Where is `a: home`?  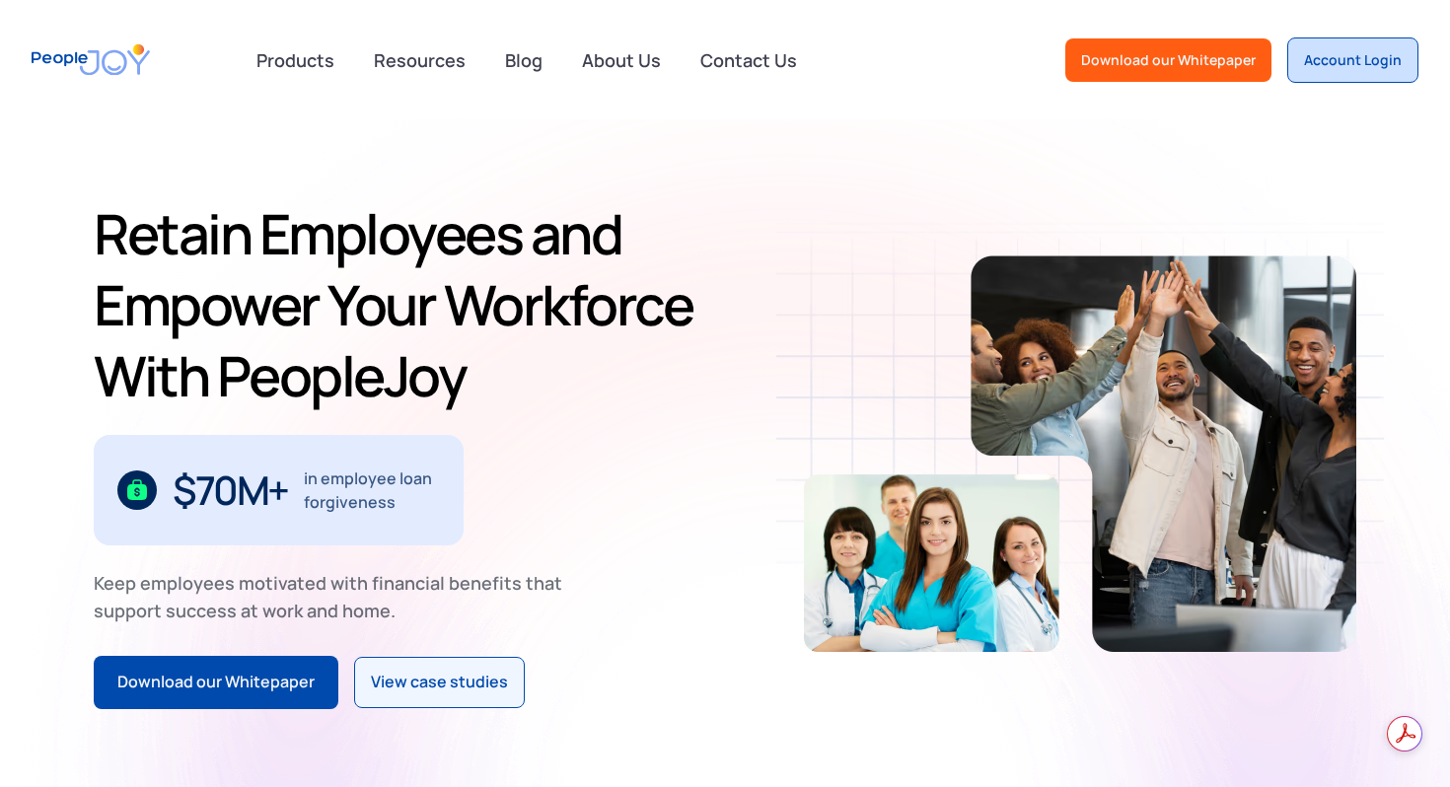
a: home is located at coordinates (91, 59).